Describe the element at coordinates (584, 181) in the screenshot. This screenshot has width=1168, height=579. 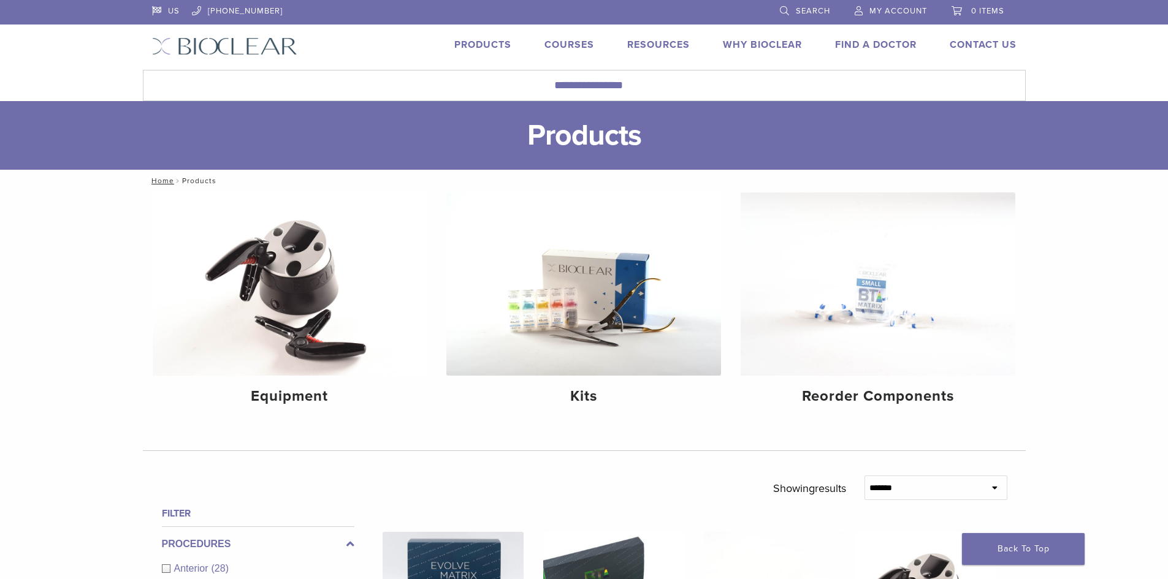
I see `nav: Products` at that location.